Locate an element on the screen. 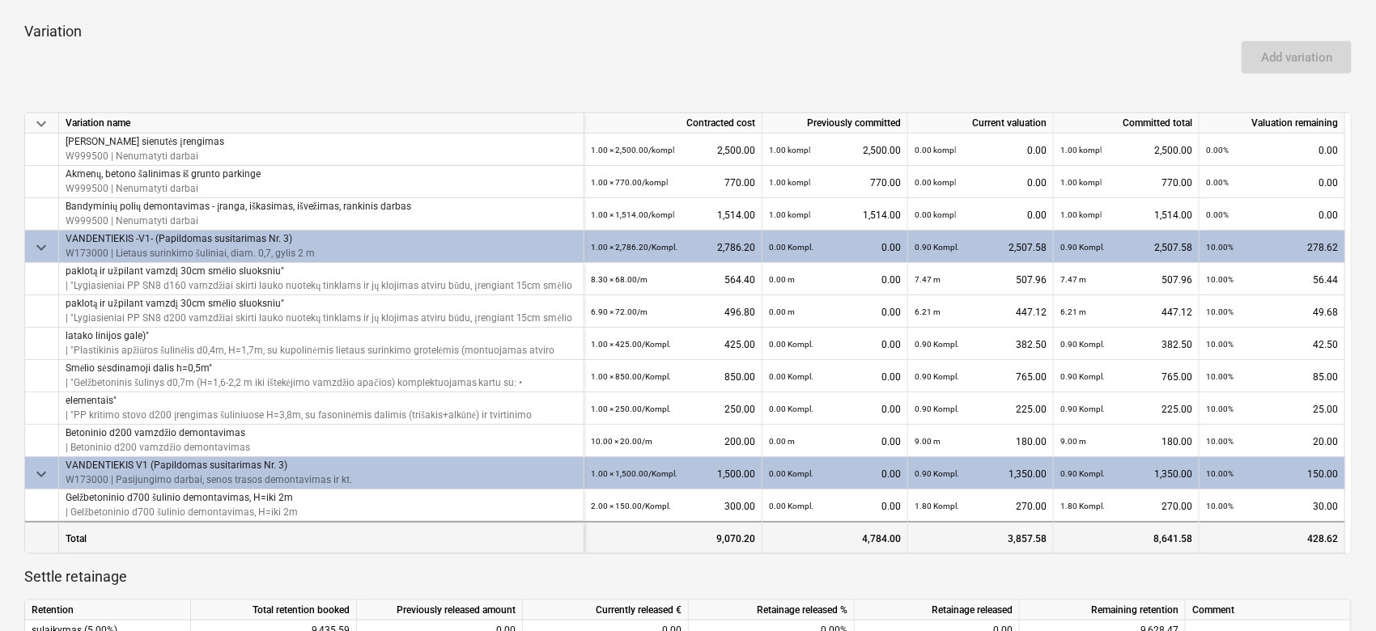 This screenshot has width=1376, height=631. small: 0.00% is located at coordinates (1217, 214).